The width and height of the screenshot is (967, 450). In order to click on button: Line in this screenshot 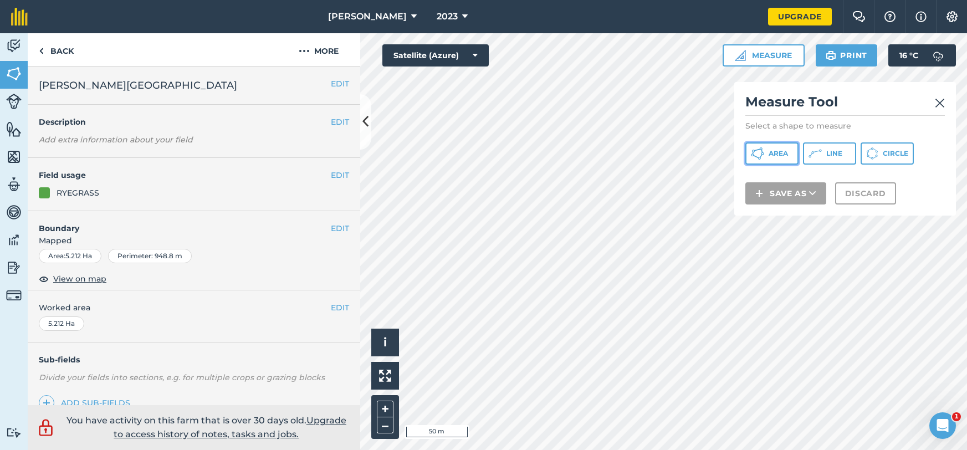, I will do `click(830, 154)`.